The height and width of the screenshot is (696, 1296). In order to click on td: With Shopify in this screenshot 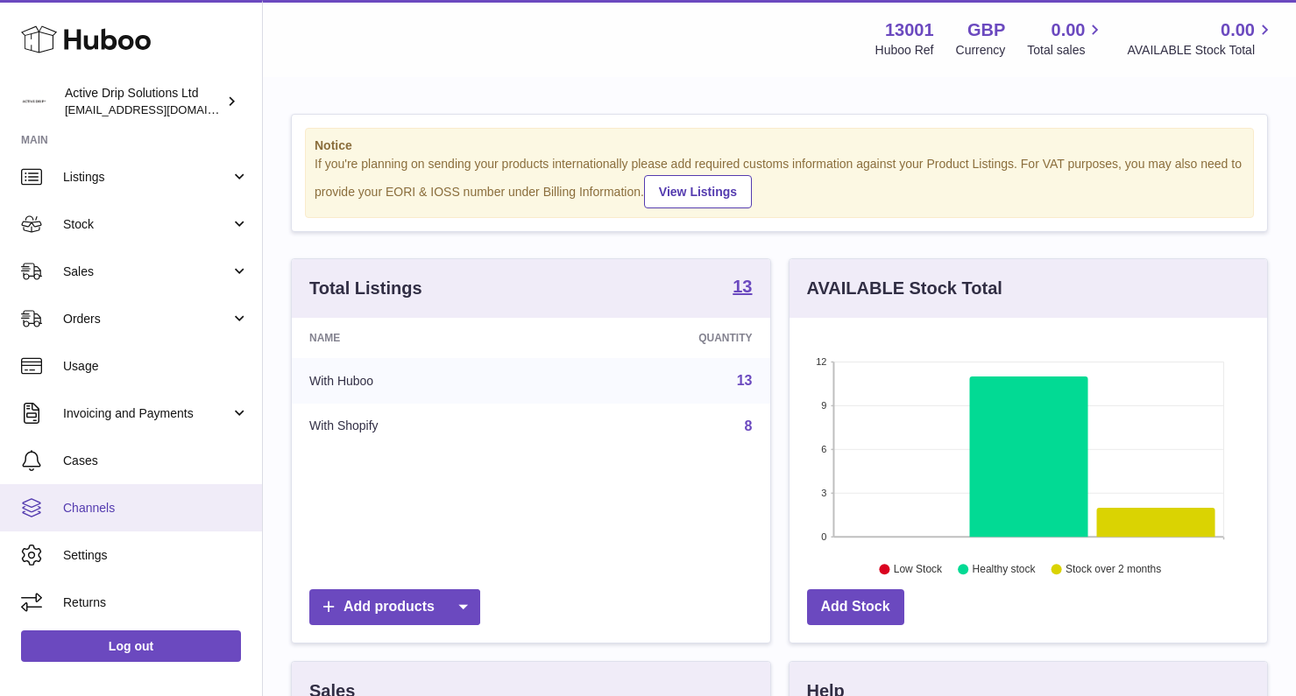, I will do `click(420, 427)`.